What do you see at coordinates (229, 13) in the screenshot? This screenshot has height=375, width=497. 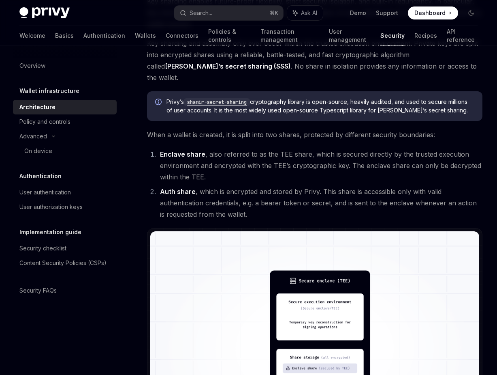 I see `button: Search...⌘K` at bounding box center [229, 13].